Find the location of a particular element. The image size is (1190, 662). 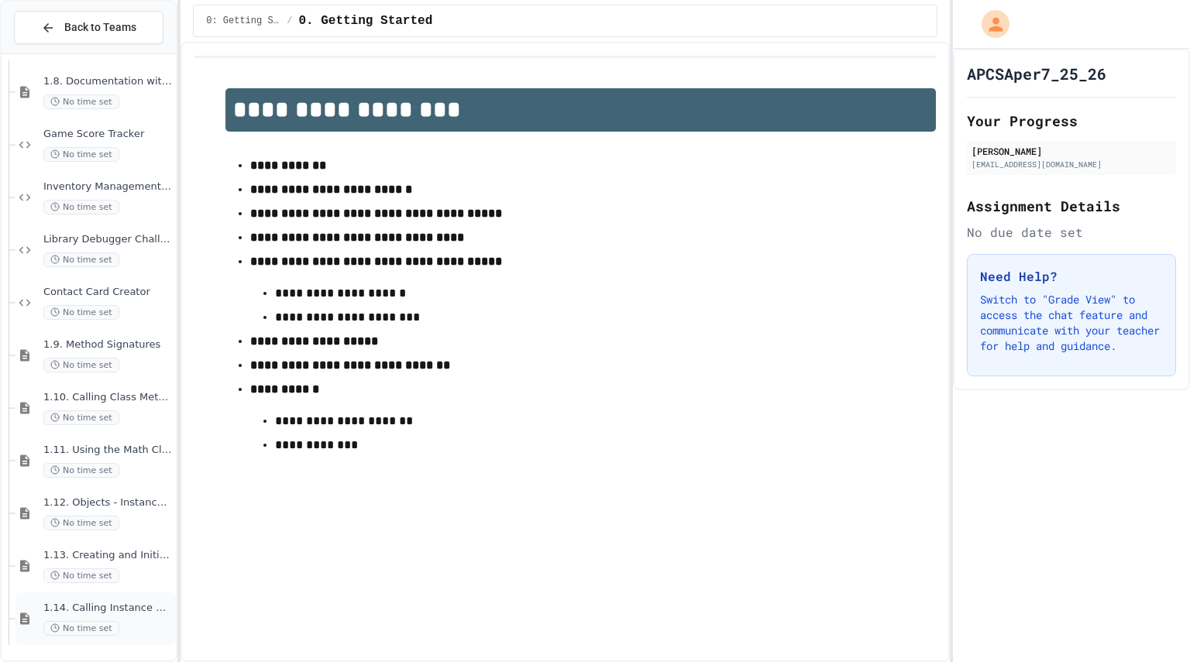

span: 1.13. Creating and Initializing Objects: Constructors is located at coordinates (108, 555).